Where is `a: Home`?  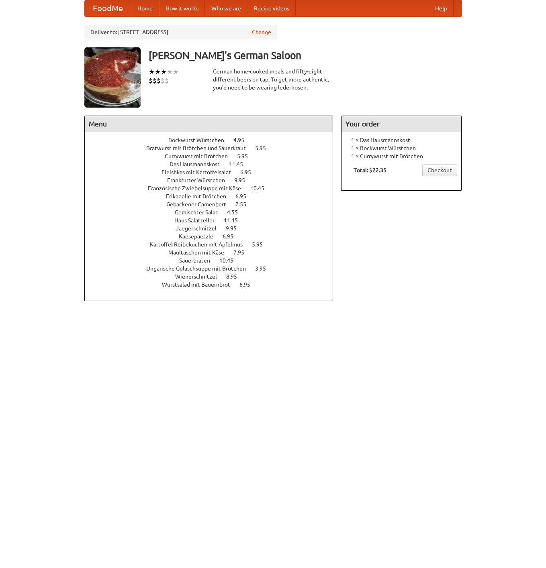 a: Home is located at coordinates (145, 8).